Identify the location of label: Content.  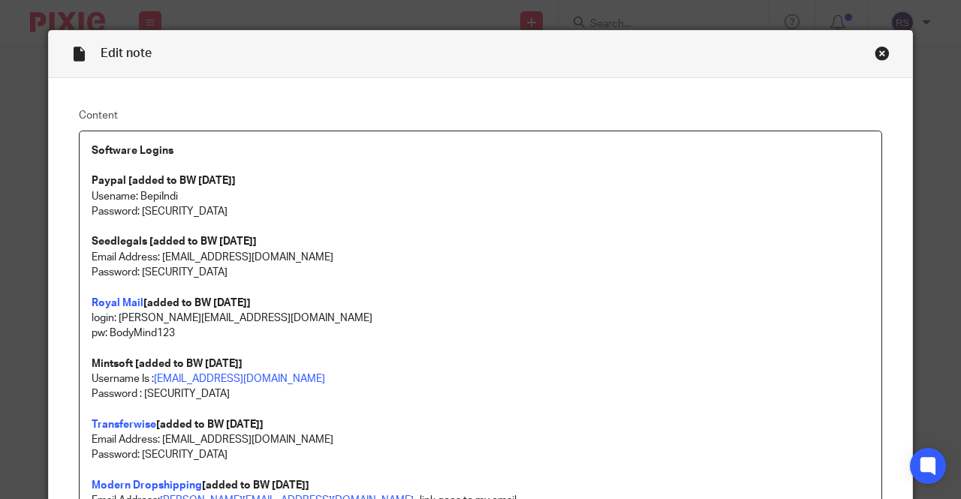
(481, 116).